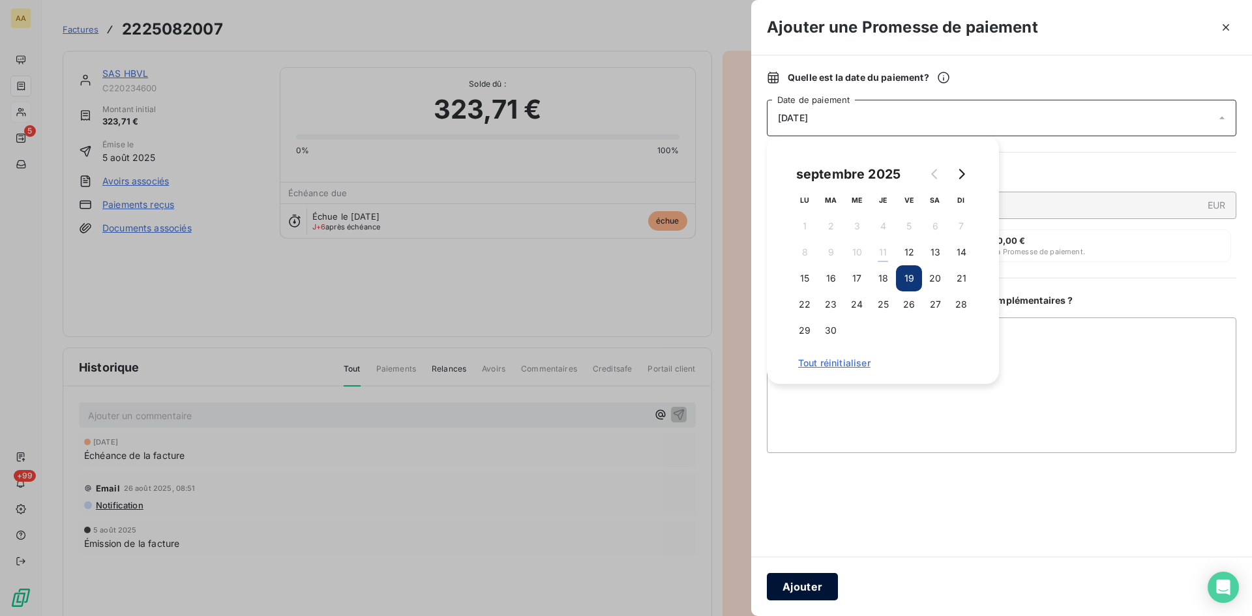 This screenshot has width=1252, height=616. I want to click on th: vendredi, so click(909, 200).